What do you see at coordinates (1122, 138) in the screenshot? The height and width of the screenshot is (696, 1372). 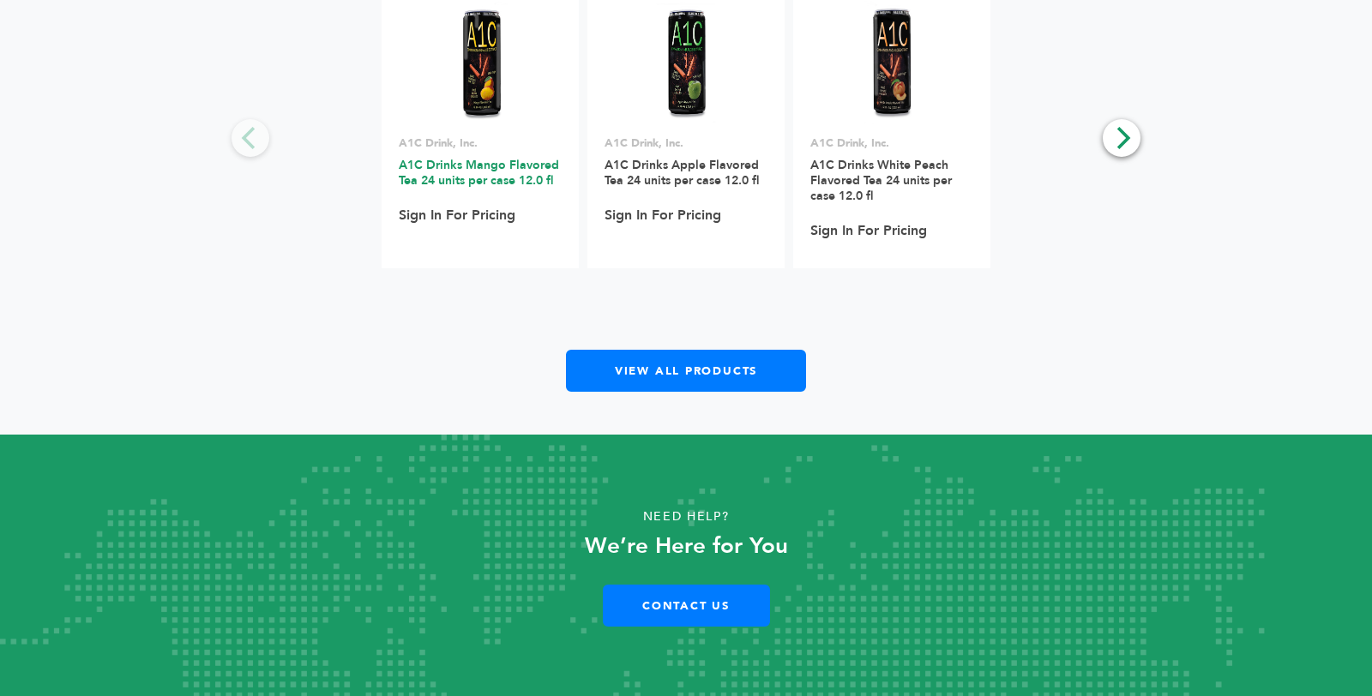 I see `button: Next` at bounding box center [1122, 138].